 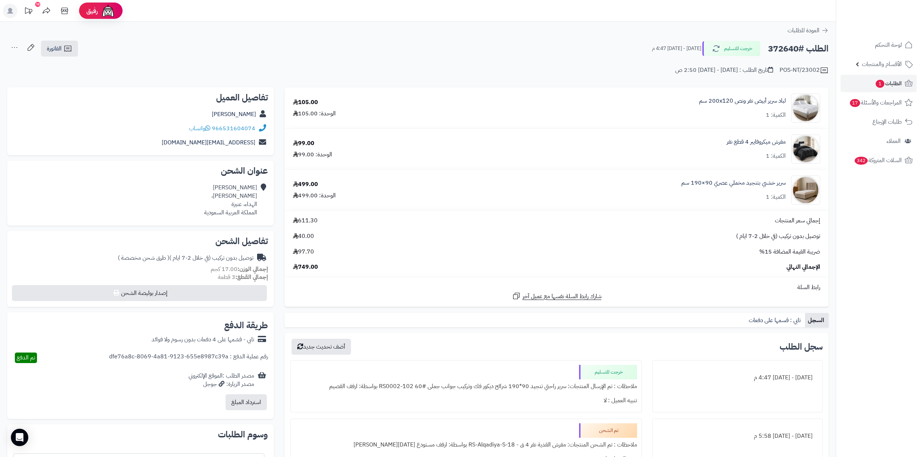 What do you see at coordinates (203, 340) in the screenshot?
I see `div: تابي - قسّمها على 4 دفعات بدون رسوم ولا فوائد` at bounding box center [203, 340].